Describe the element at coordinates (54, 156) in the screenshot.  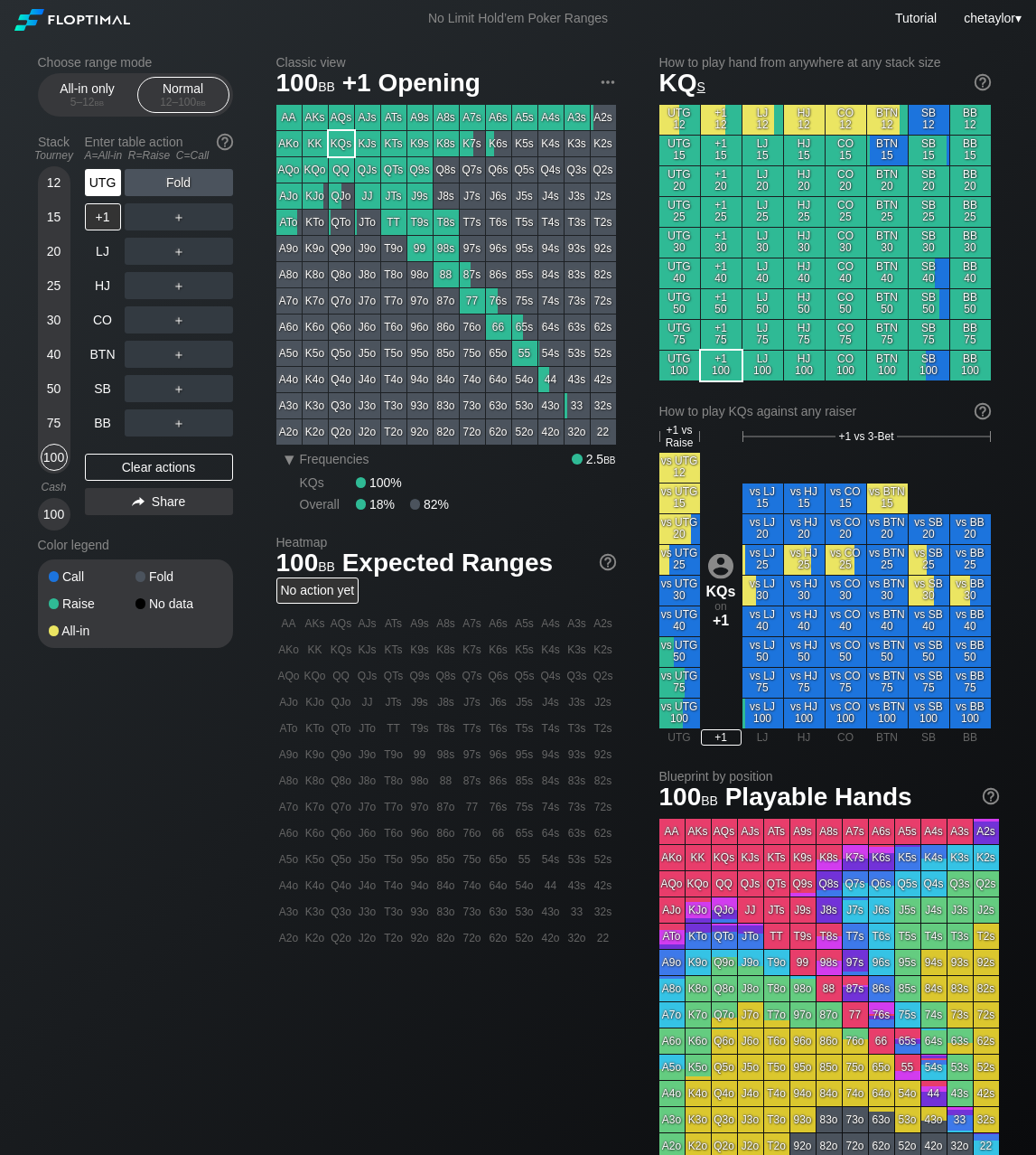
I see `div: Tourney` at that location.